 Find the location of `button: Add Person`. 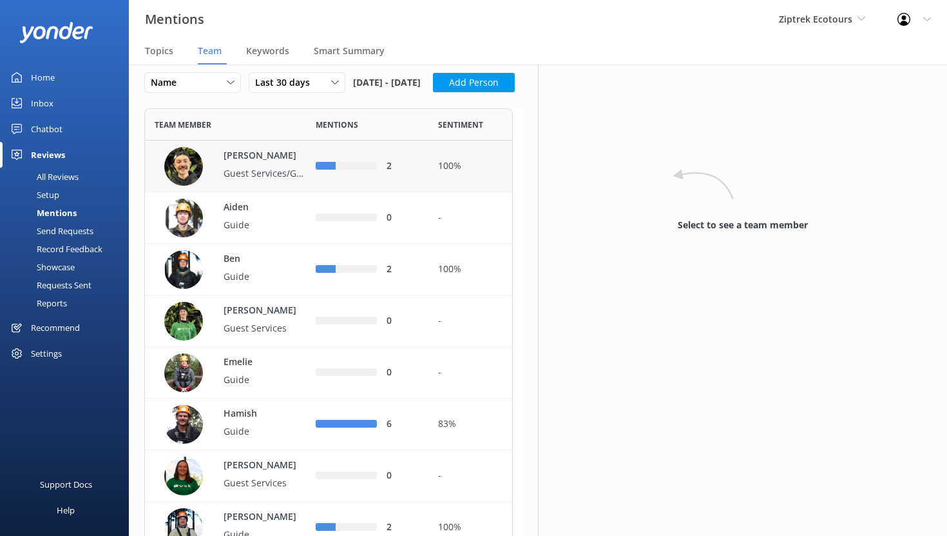

button: Add Person is located at coordinates (474, 82).